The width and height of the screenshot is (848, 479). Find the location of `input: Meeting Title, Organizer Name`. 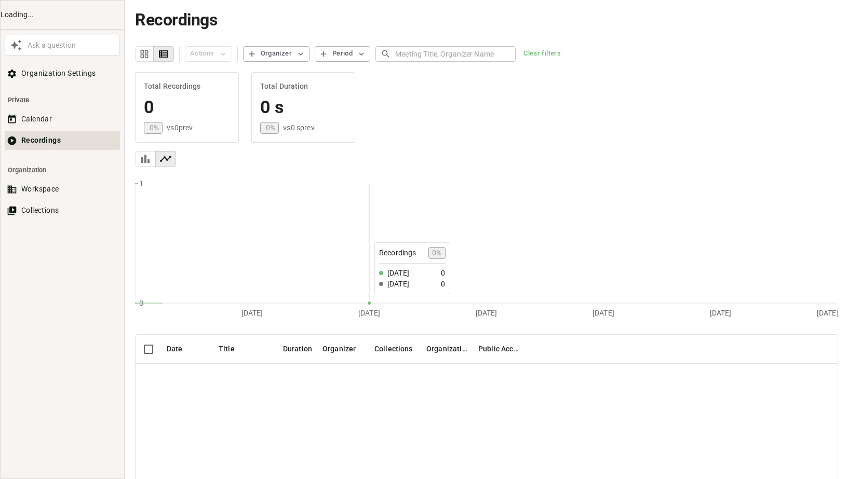

input: Meeting Title, Organizer Name is located at coordinates (455, 53).